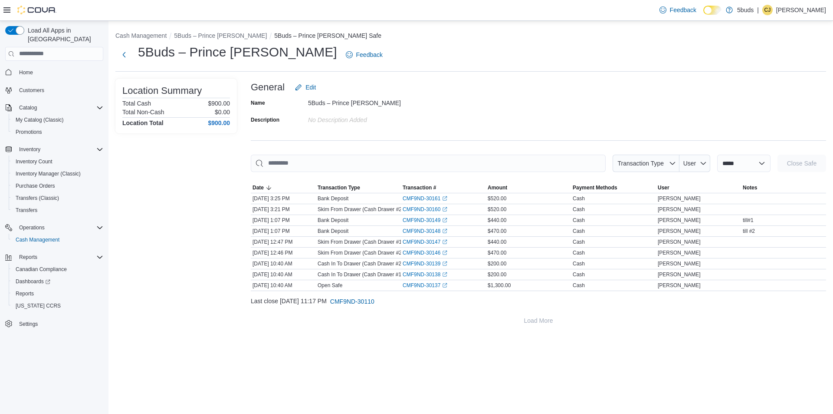 The image size is (833, 414). I want to click on span: Amount, so click(497, 188).